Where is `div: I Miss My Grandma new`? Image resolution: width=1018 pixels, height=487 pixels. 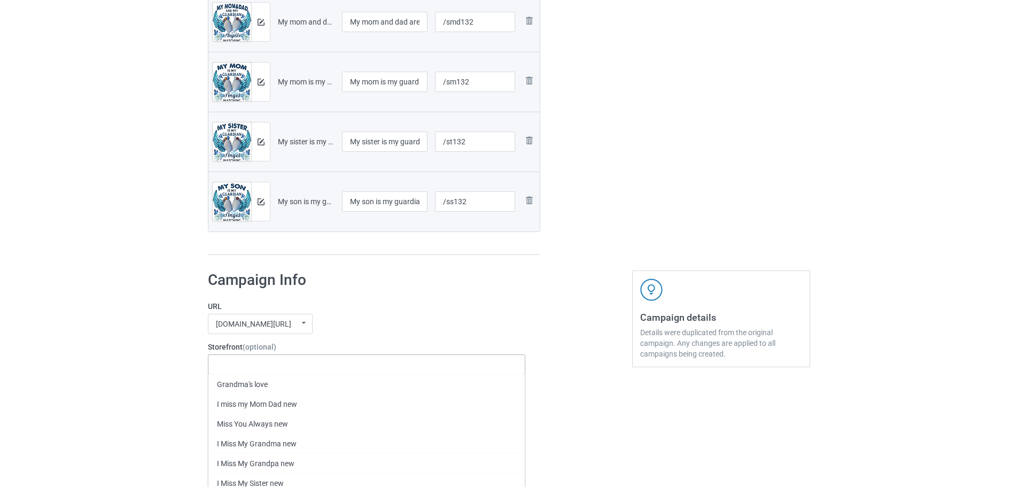 div: I Miss My Grandma new is located at coordinates (367, 443).